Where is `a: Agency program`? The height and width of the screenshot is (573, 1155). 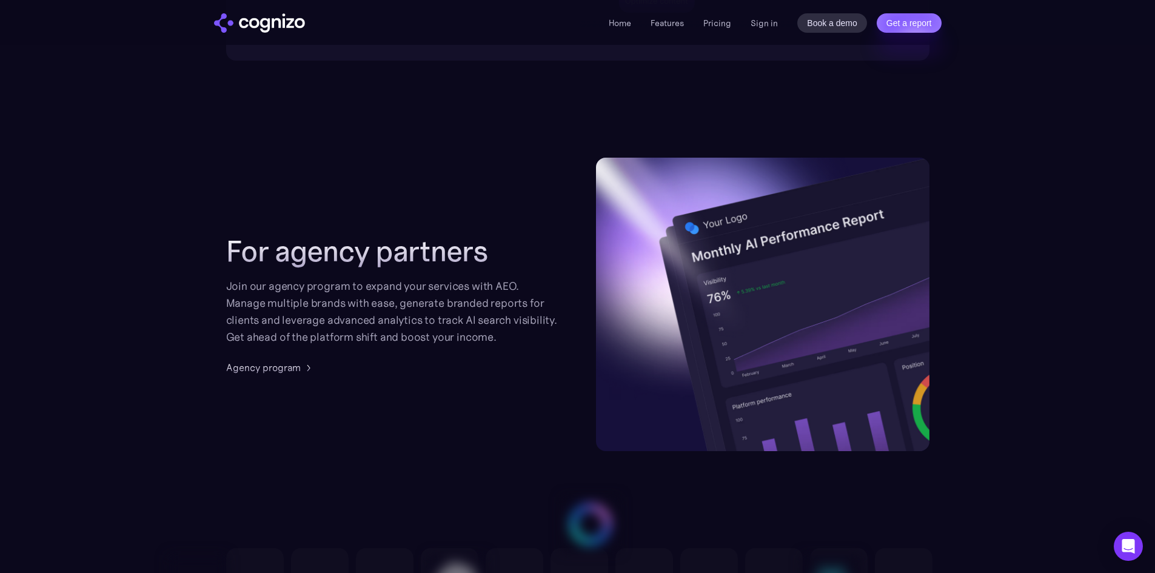 a: Agency program is located at coordinates (270, 367).